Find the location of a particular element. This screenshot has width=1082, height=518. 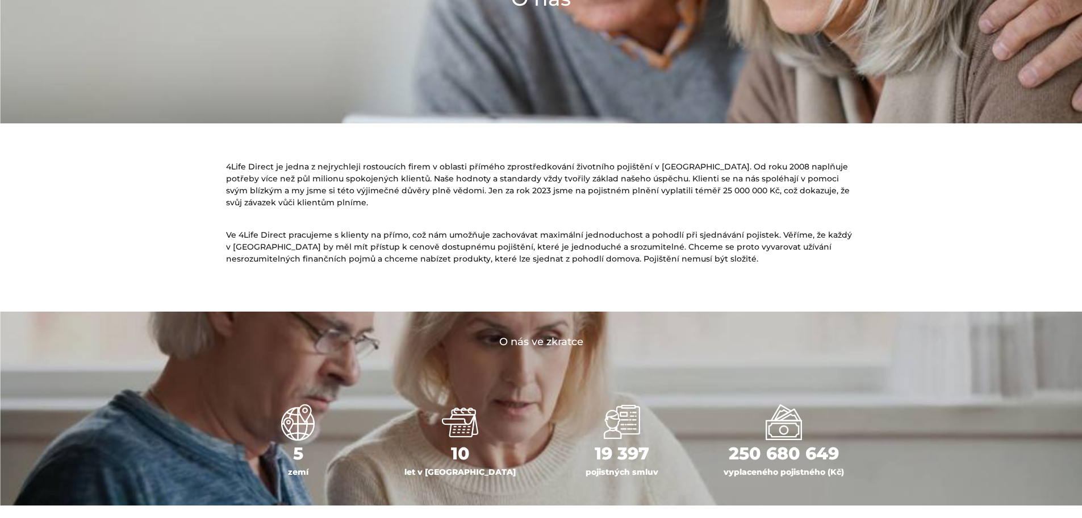

div: vyplaceného pojistného (Kč) is located at coordinates (784, 471).